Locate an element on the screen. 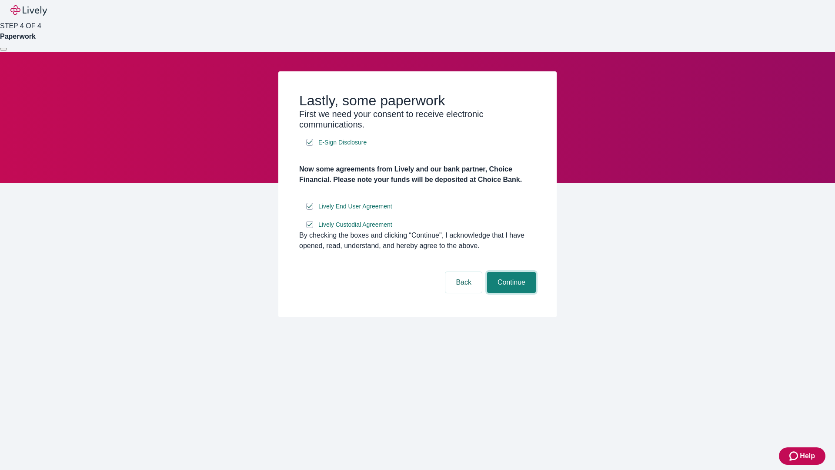 Image resolution: width=835 pixels, height=470 pixels. span: Help is located at coordinates (808, 456).